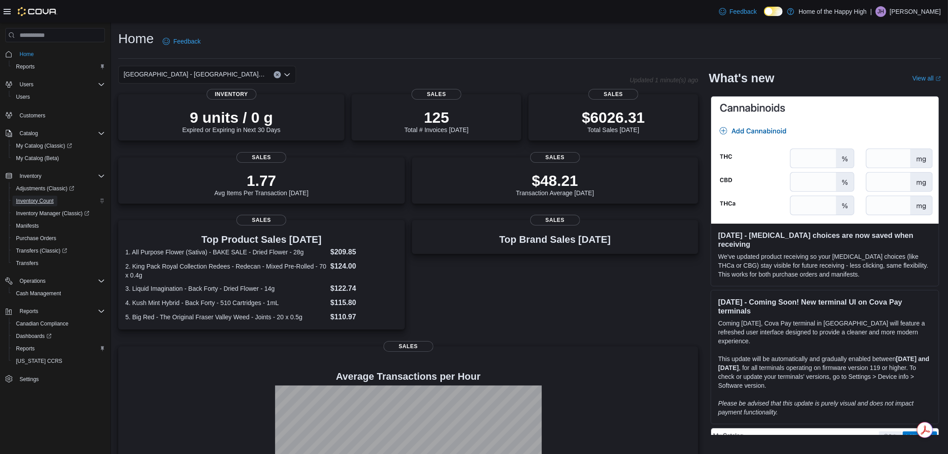 This screenshot has width=948, height=454. What do you see at coordinates (59, 251) in the screenshot?
I see `span: Transfers (Classic)` at bounding box center [59, 251].